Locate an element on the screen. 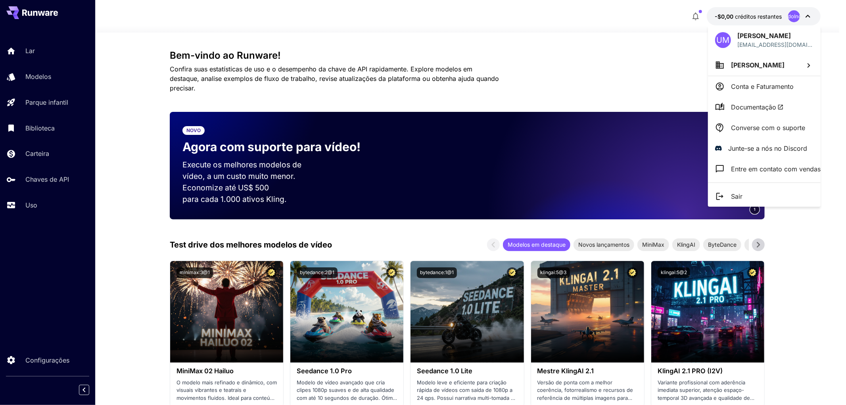 This screenshot has height=405, width=846. img: tab_domain_overview_orange.svg is located at coordinates (36, 49).